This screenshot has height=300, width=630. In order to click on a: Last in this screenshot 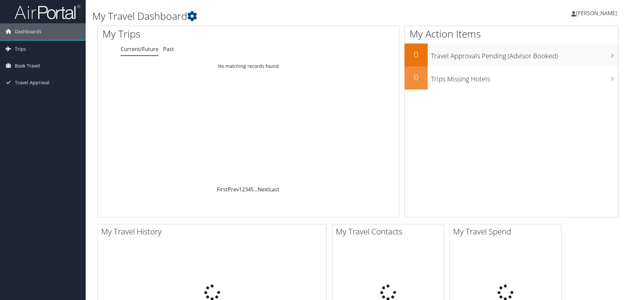, I will do `click(274, 189)`.